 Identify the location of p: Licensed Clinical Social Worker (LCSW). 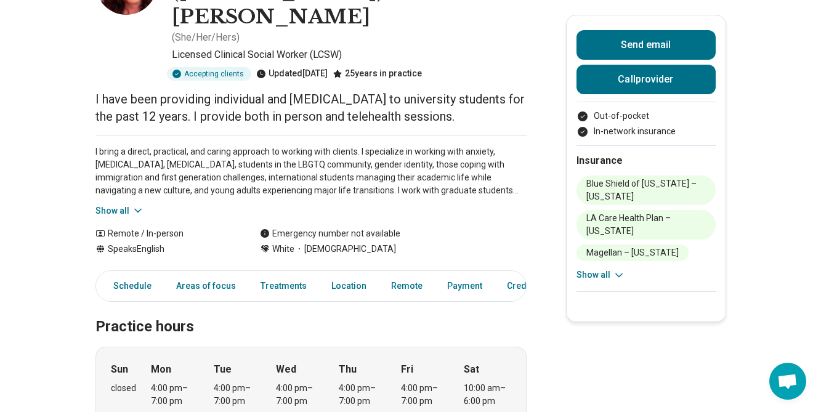
(349, 55).